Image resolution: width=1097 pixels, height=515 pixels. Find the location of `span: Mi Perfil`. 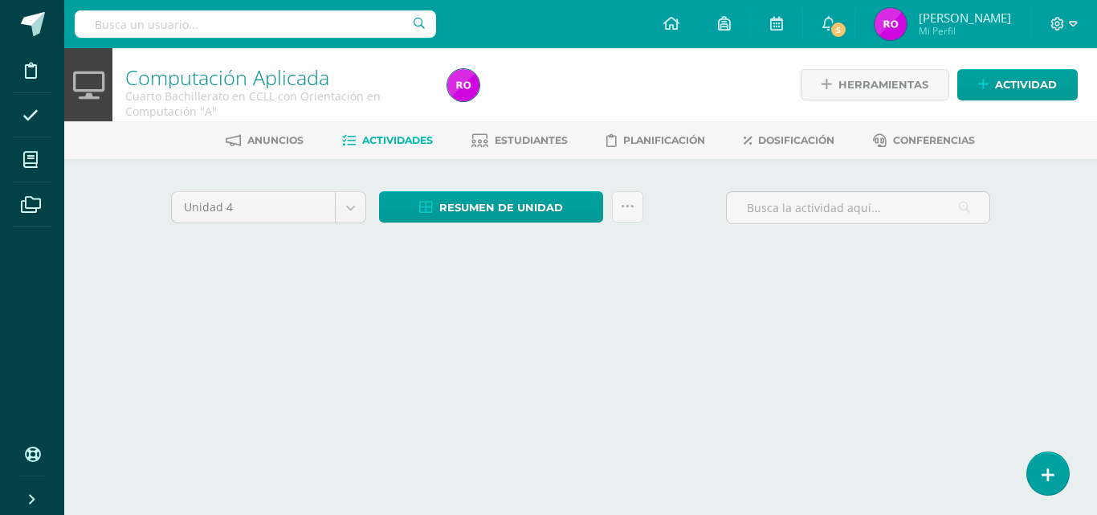

span: Mi Perfil is located at coordinates (964, 31).